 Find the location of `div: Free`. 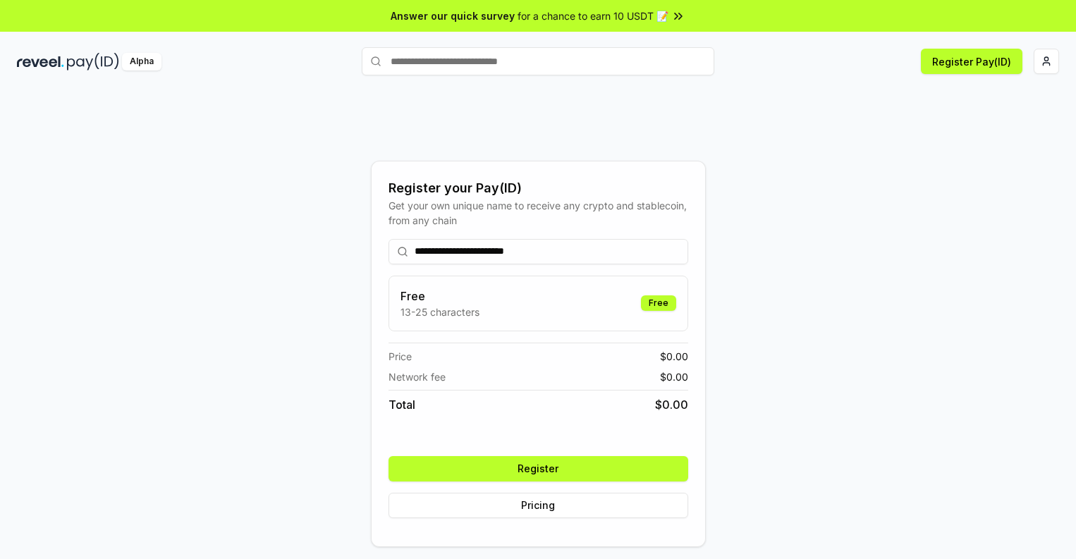

div: Free is located at coordinates (658, 303).